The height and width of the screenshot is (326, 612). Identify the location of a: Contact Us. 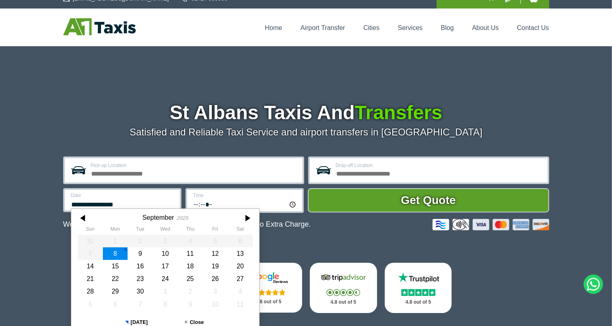
(533, 28).